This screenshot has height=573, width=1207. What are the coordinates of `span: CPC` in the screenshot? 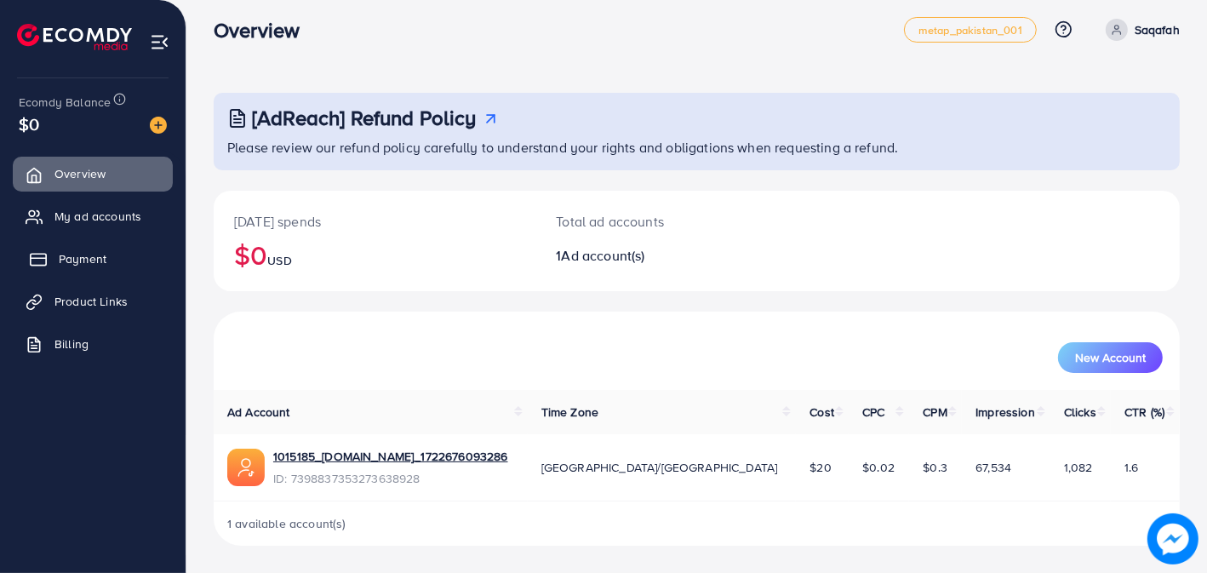 It's located at (873, 412).